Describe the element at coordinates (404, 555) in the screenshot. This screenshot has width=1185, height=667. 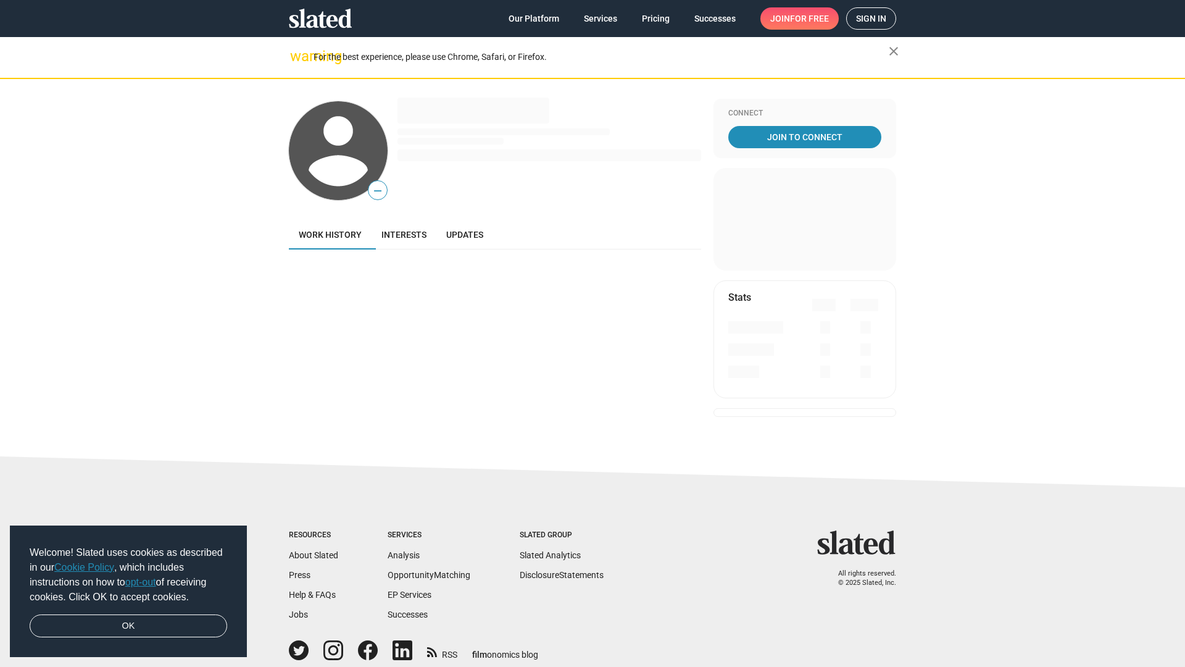
I see `a: Analysis` at that location.